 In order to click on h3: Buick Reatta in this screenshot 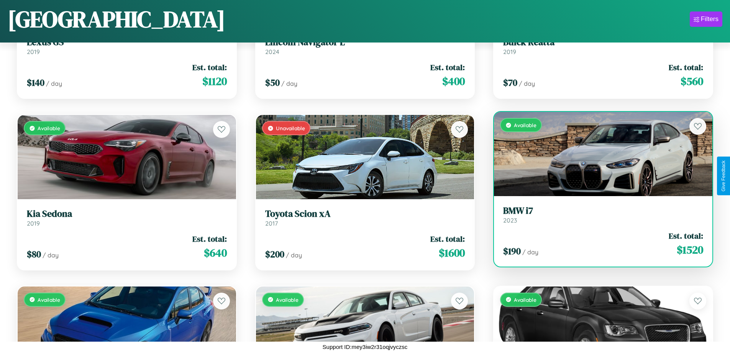, I will do `click(604, 42)`.